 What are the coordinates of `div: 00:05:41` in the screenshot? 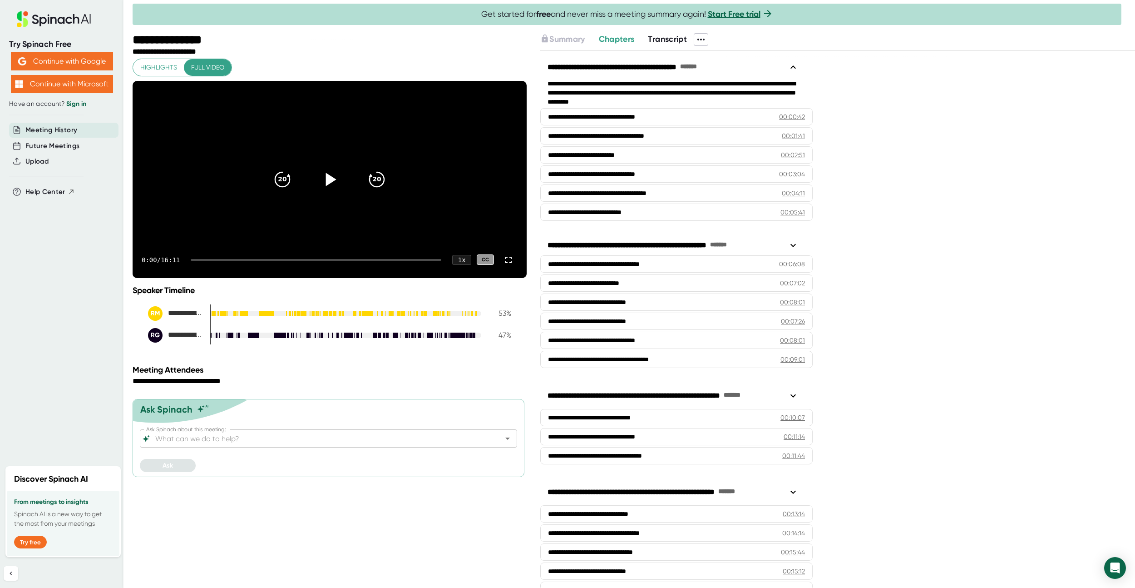 It's located at (793, 212).